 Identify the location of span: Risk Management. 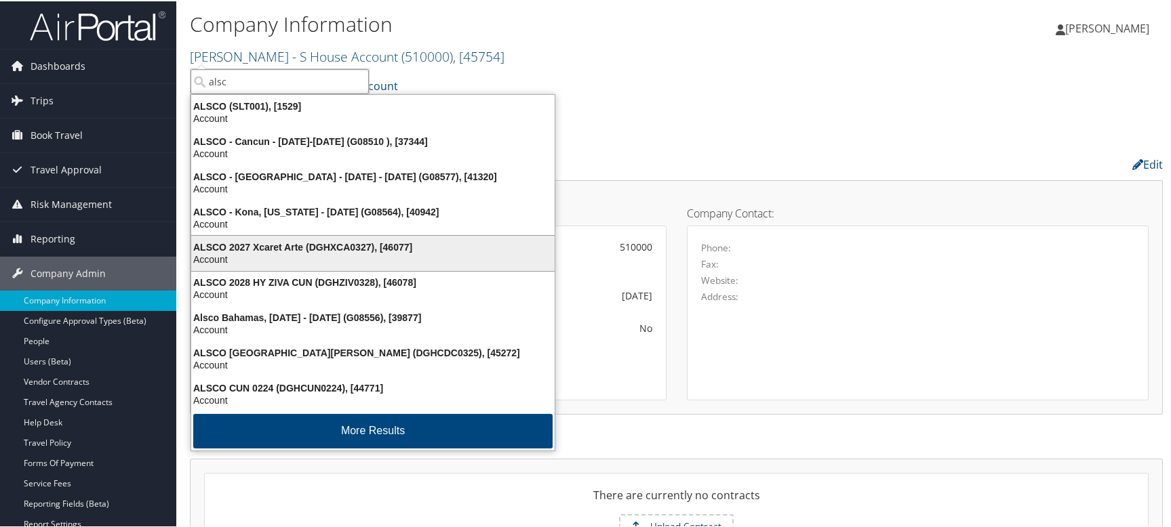
(71, 203).